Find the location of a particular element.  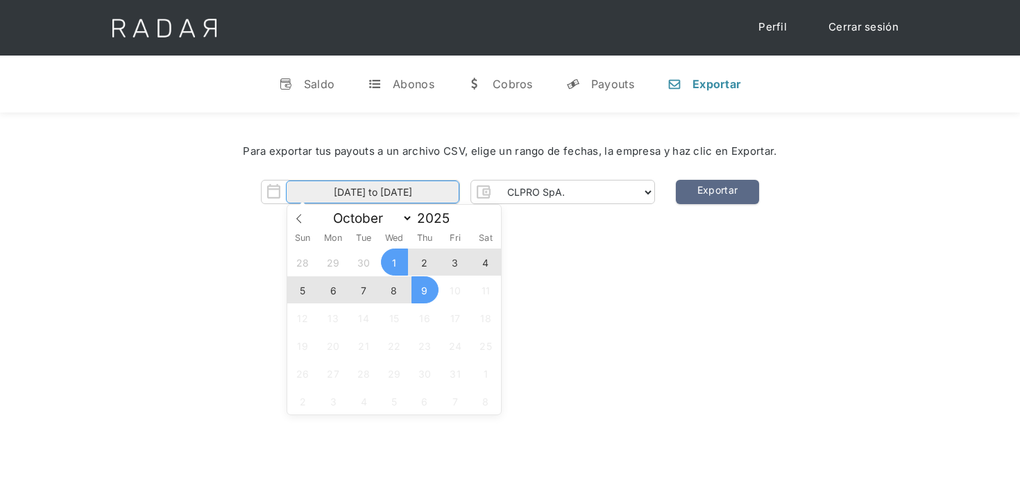

span: September 30, 2025 is located at coordinates (364, 262).